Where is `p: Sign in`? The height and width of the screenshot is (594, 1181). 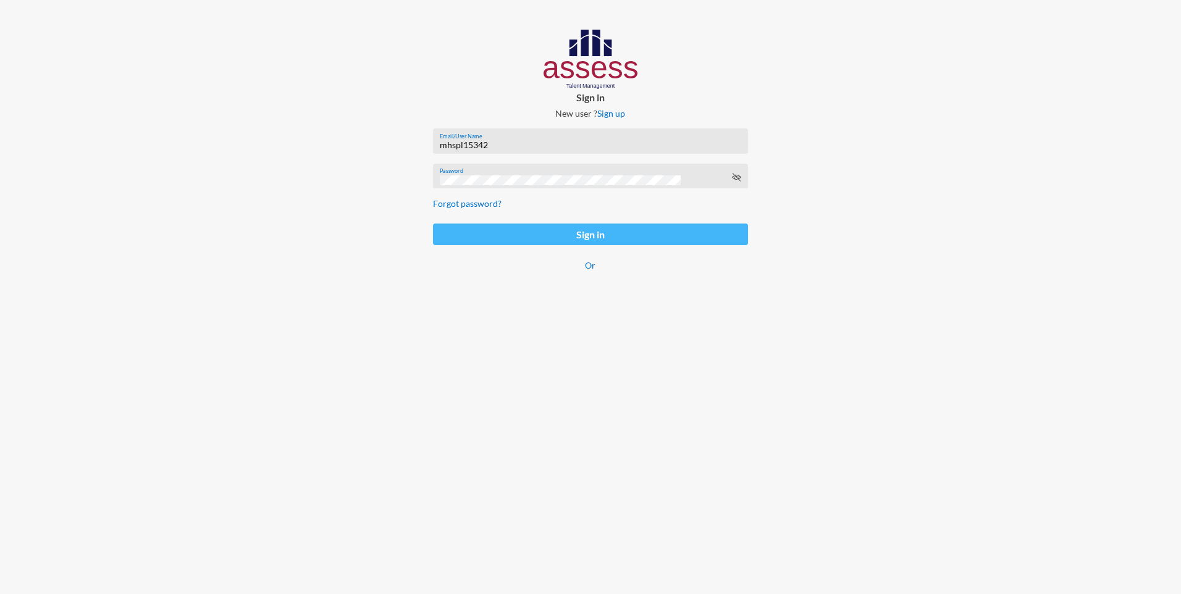 p: Sign in is located at coordinates (590, 97).